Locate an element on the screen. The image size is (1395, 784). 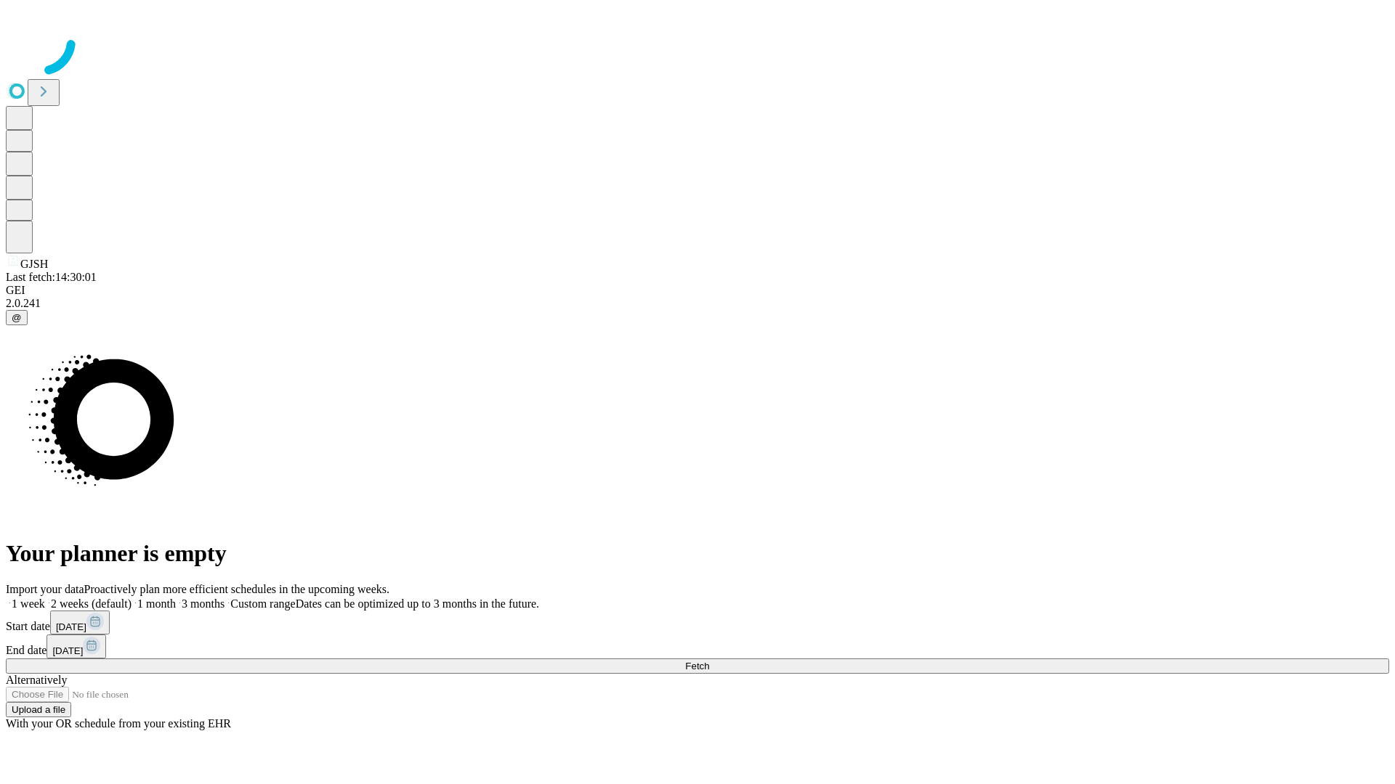
span: With your OR schedule from your existing EHR is located at coordinates (118, 723).